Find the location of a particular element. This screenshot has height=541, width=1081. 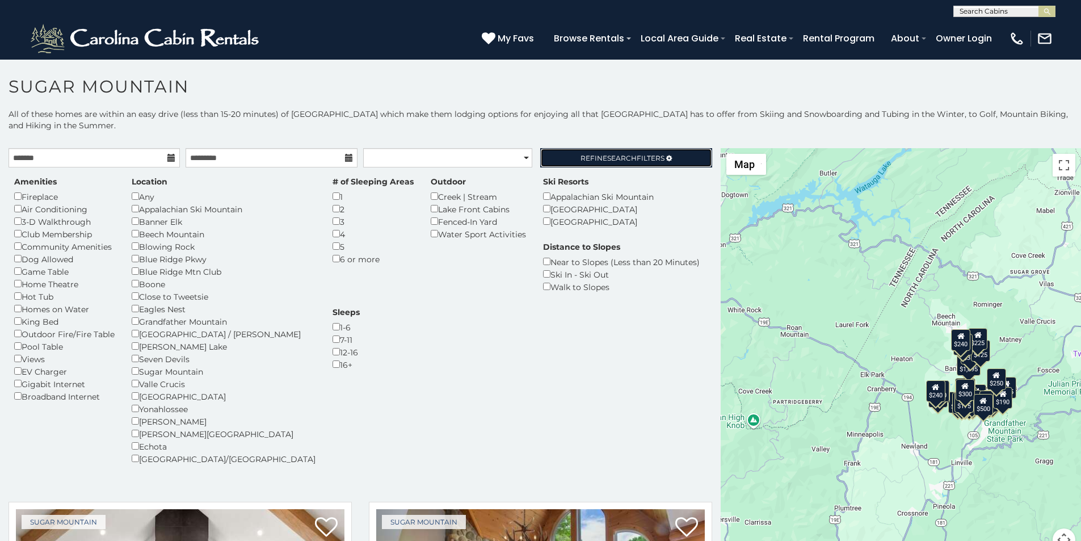

div: Beech Mountain is located at coordinates (224, 234).